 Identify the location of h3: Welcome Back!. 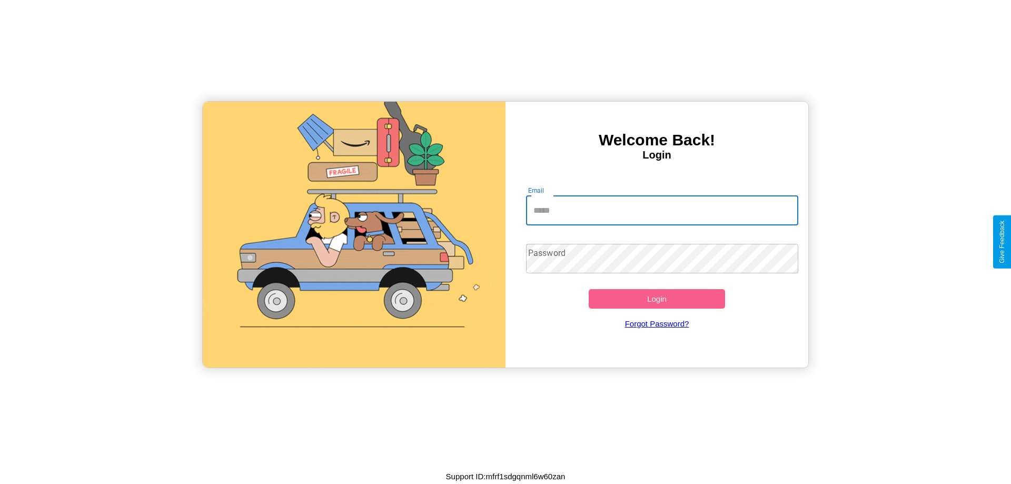
(657, 140).